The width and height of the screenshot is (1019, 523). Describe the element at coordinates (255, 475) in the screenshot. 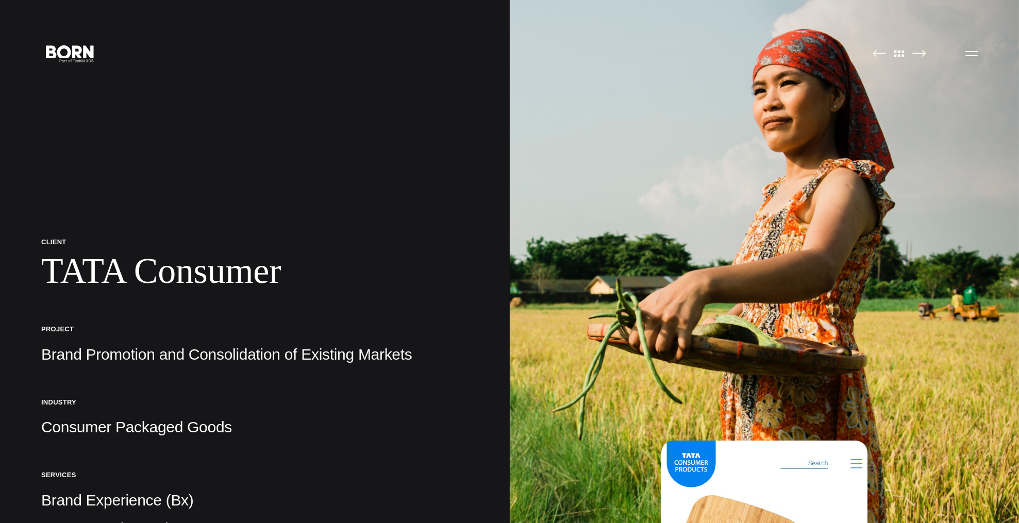

I see `h5: Services` at that location.